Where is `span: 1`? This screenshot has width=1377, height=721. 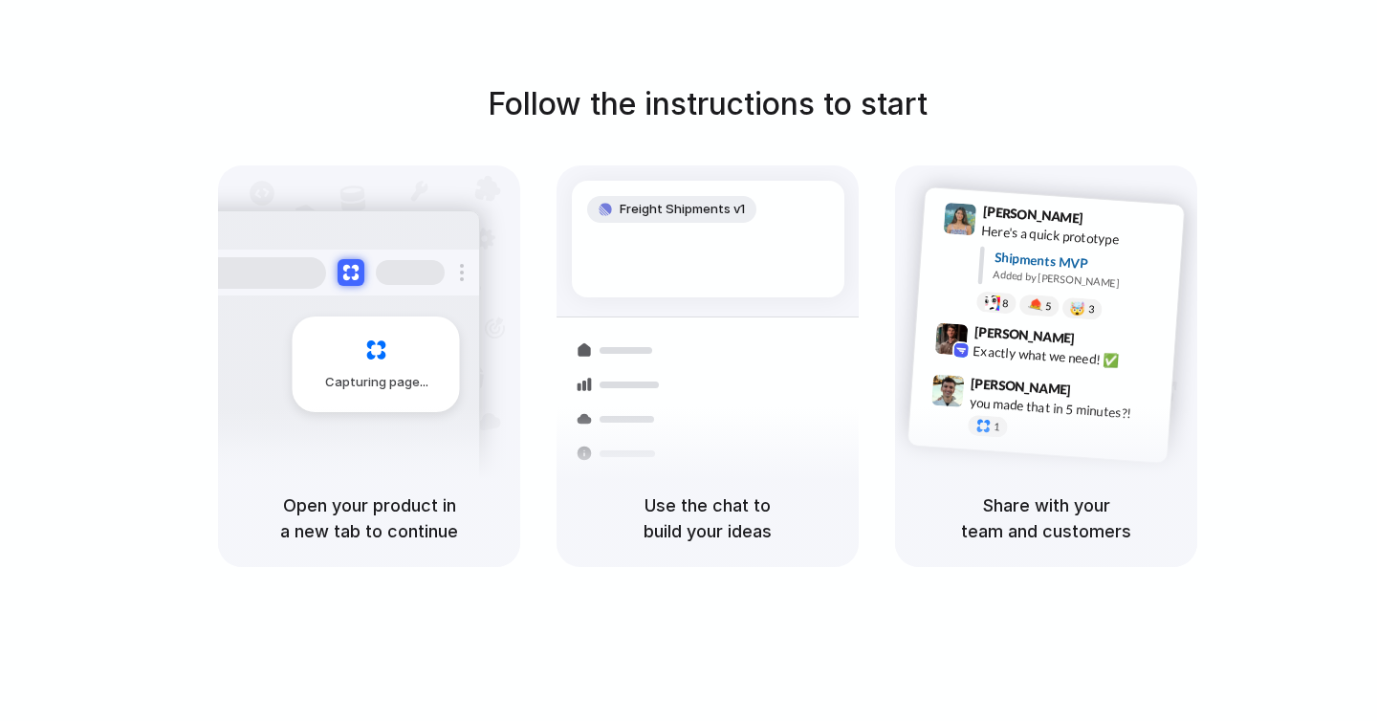
span: 1 is located at coordinates (997, 427).